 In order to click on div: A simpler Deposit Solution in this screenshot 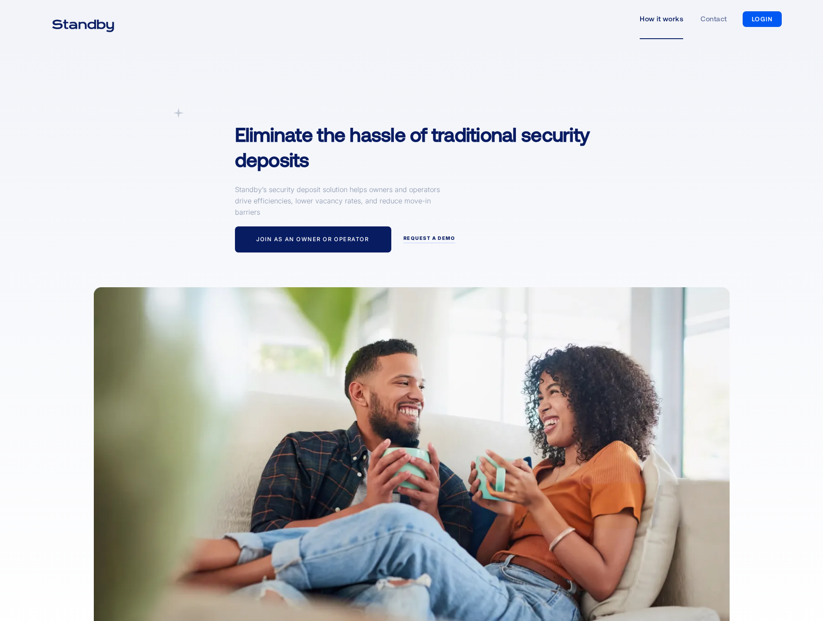, I will do `click(278, 112)`.